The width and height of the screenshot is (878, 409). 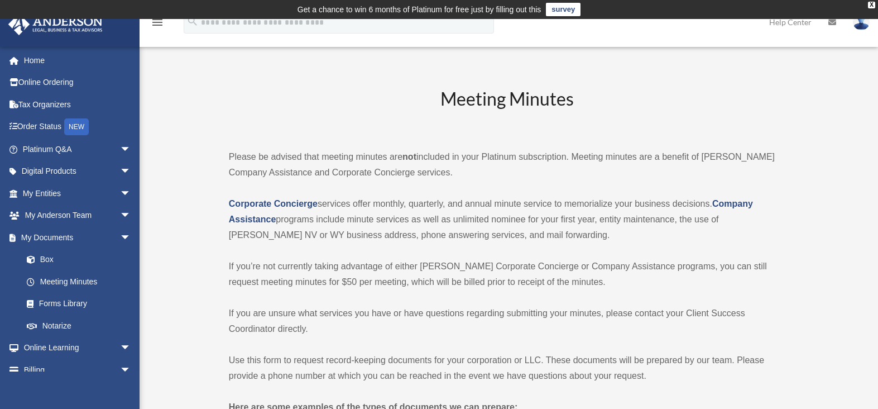 I want to click on p: Please be advised that meeting minutes are included in your Platinum subscription. Meeting minute..., so click(x=507, y=165).